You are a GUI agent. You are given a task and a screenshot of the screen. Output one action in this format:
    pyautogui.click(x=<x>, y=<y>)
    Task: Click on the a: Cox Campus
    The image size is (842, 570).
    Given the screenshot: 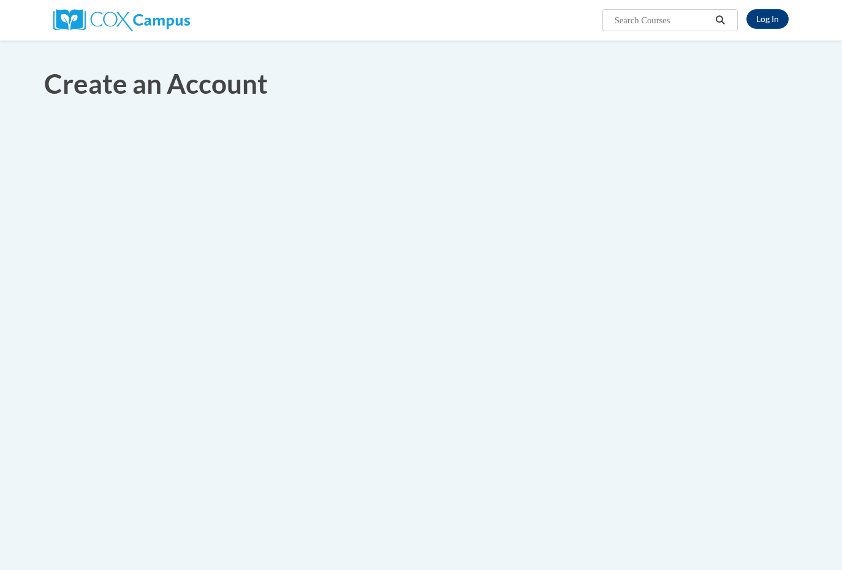 What is the action you would take?
    pyautogui.click(x=121, y=19)
    